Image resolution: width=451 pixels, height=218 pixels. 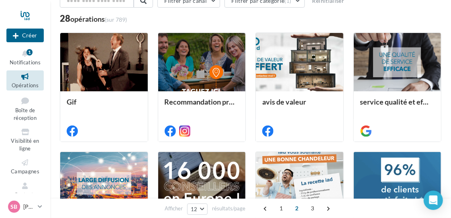 What do you see at coordinates (434, 200) in the screenshot?
I see `div: Open Intercom Messenger` at bounding box center [434, 200].